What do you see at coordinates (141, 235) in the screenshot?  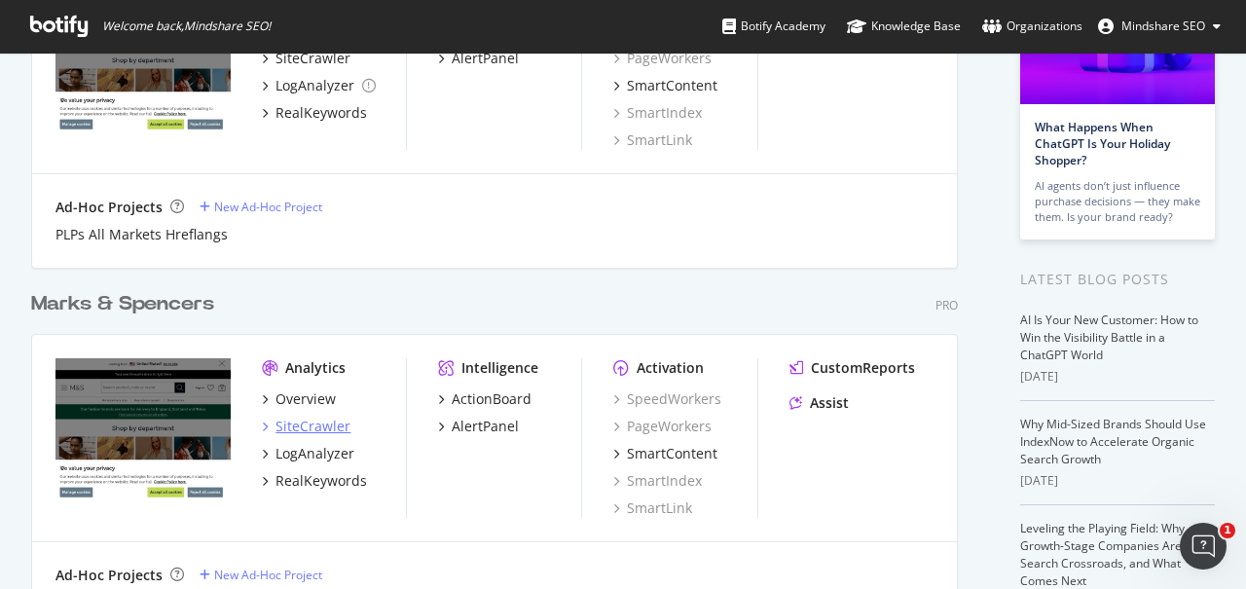 I see `div: PLPs All Markets Hreflangs` at bounding box center [141, 235].